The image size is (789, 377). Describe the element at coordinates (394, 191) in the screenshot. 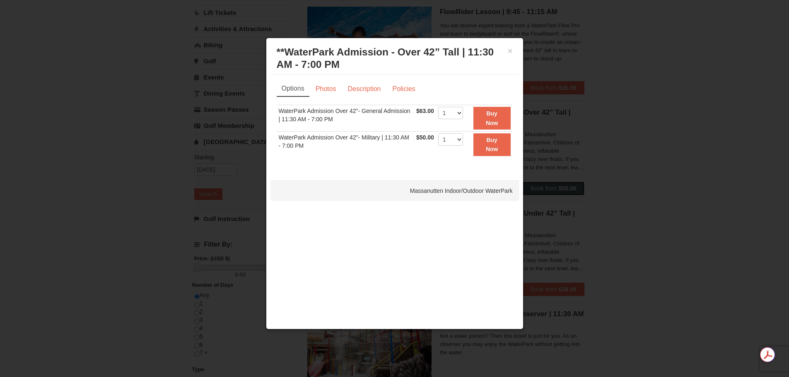

I see `div: Massanutten Indoor/Outdoor WaterPark` at that location.